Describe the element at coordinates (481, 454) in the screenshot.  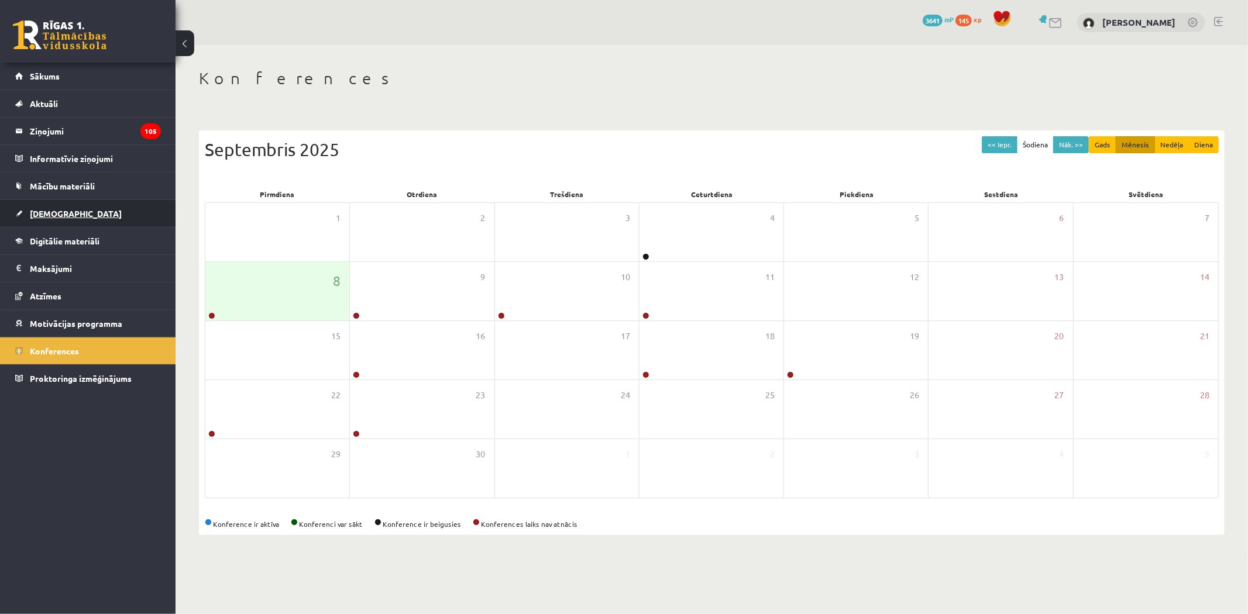
I see `span: 30` at that location.